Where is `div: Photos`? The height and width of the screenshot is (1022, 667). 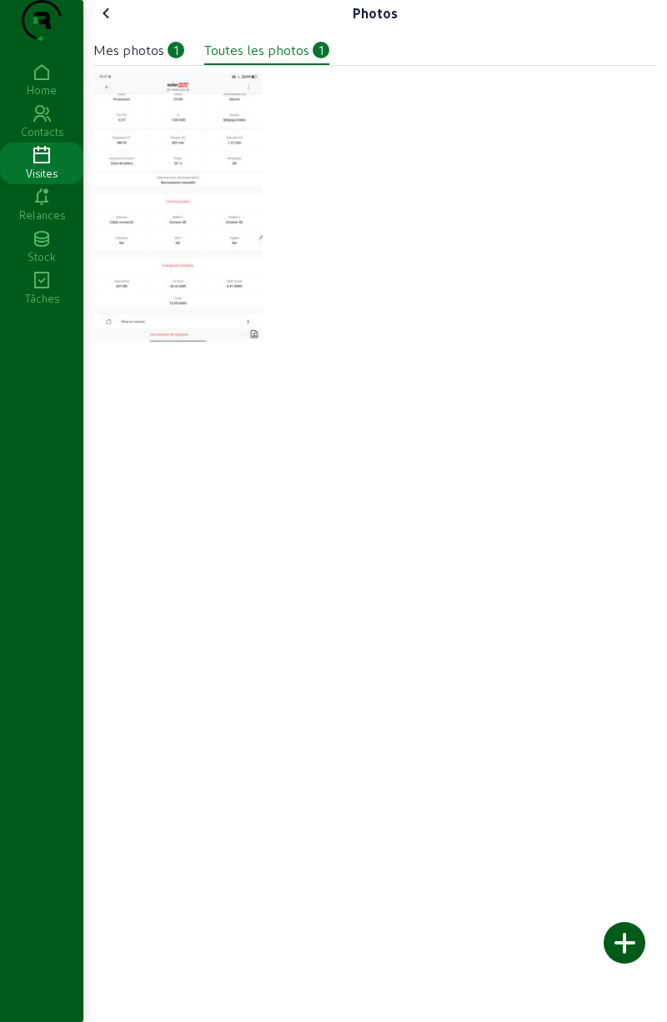 div: Photos is located at coordinates (375, 13).